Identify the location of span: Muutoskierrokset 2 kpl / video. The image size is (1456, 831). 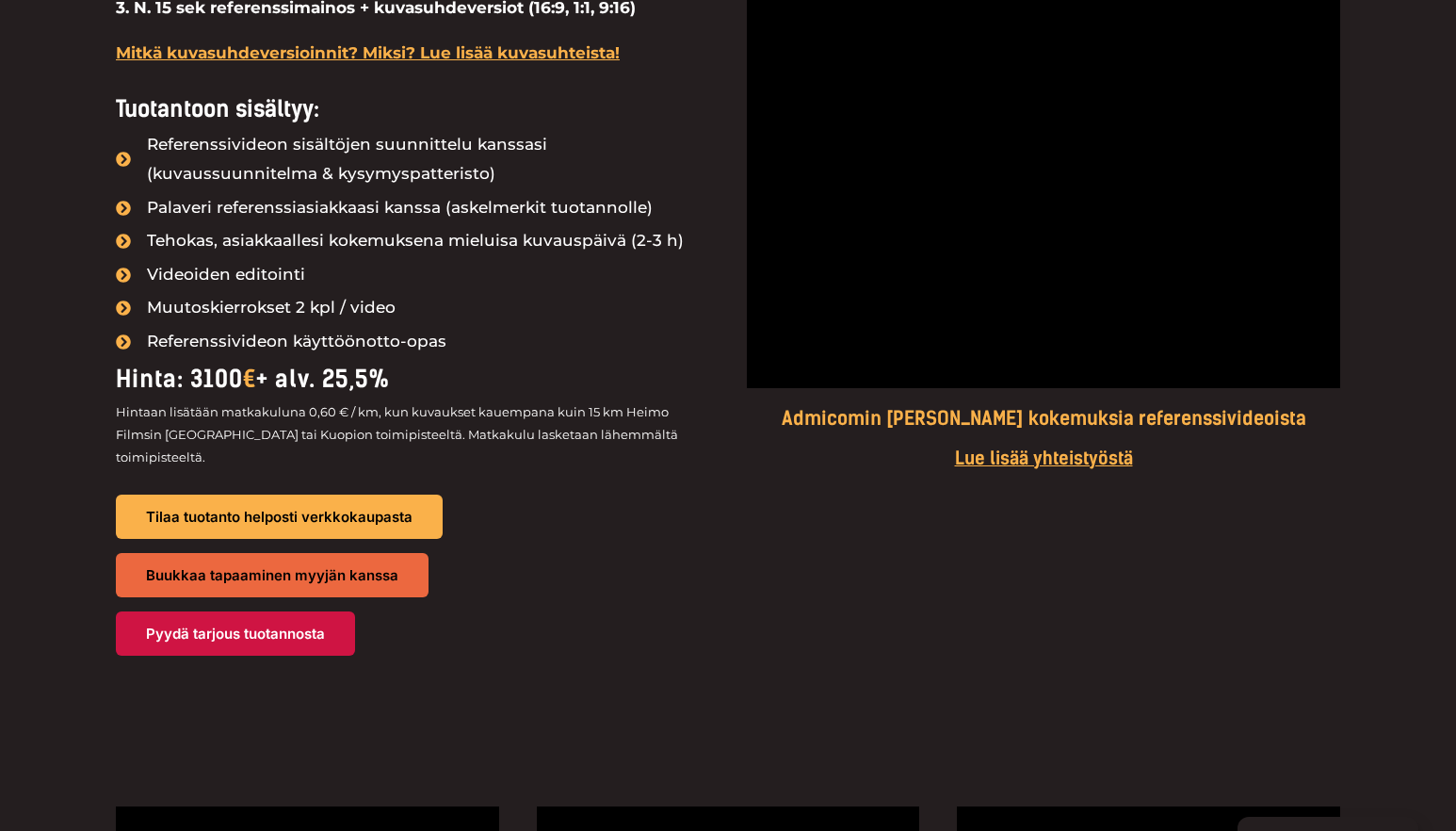
(268, 308).